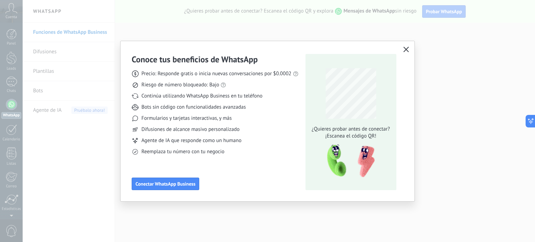  Describe the element at coordinates (180, 85) in the screenshot. I see `span: Riesgo de número bloqueado: Bajo` at that location.